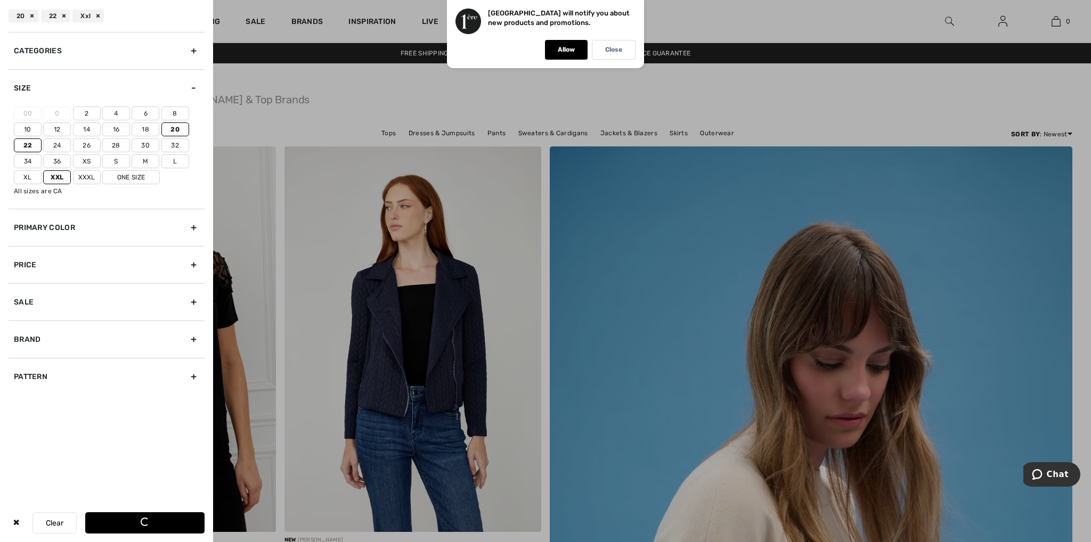 The height and width of the screenshot is (542, 1091). Describe the element at coordinates (175, 145) in the screenshot. I see `label: 32` at that location.